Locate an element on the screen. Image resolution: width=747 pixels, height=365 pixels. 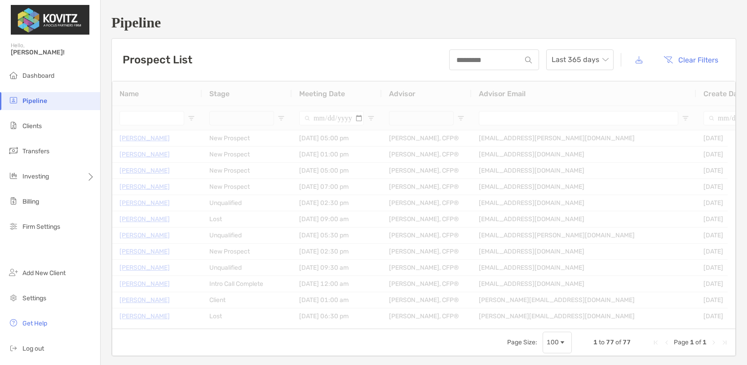
img: transfers icon is located at coordinates (13, 150).